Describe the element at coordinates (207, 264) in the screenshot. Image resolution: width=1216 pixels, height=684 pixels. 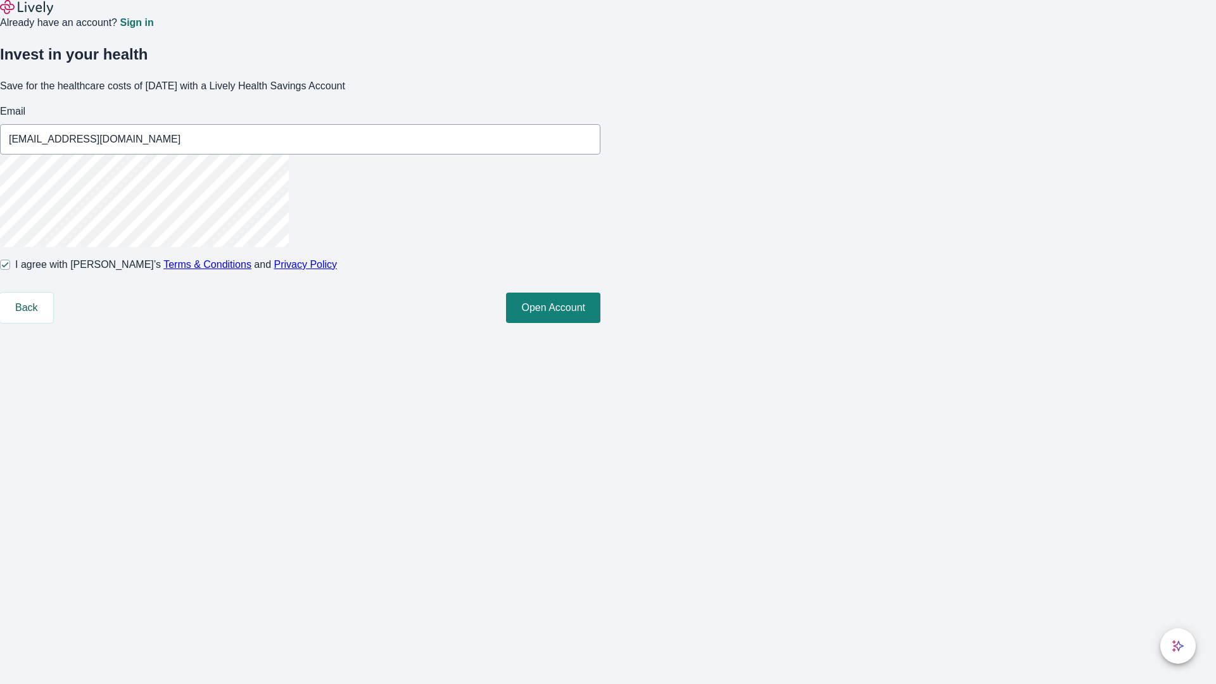
I see `a: Terms & Conditions` at that location.